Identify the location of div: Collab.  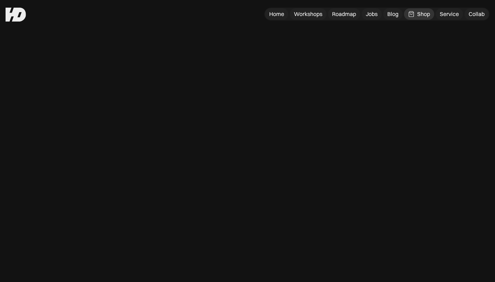
(476, 14).